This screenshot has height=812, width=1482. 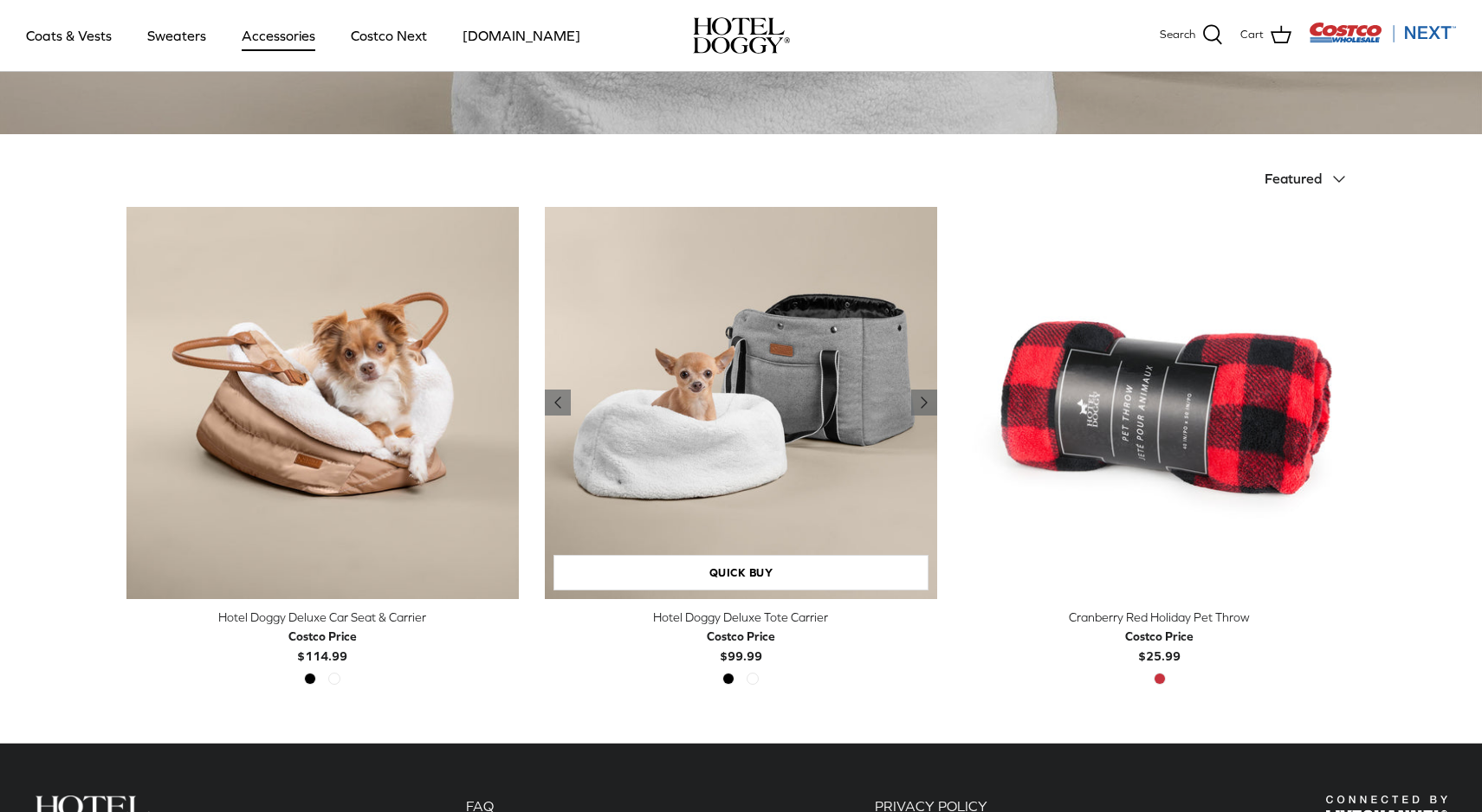 I want to click on a: Cranberry Red Holiday Pet Throw Costco Price$25.99, so click(x=1159, y=636).